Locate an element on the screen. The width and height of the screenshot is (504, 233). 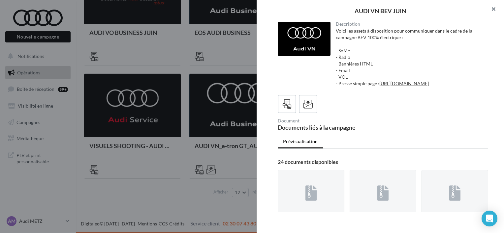
div: Description is located at coordinates (409, 24).